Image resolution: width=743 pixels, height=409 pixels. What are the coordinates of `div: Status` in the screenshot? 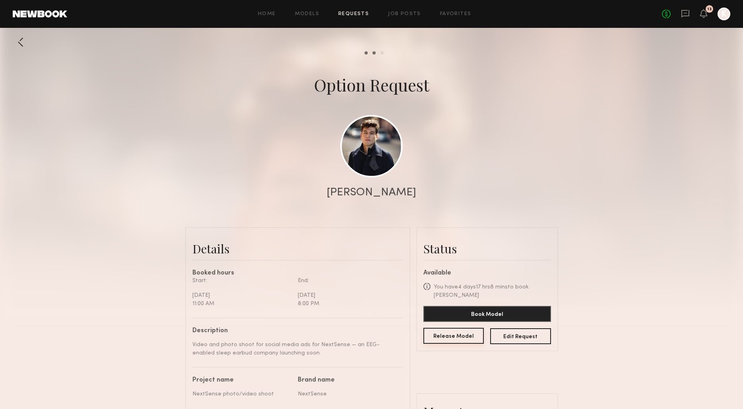 It's located at (487, 248).